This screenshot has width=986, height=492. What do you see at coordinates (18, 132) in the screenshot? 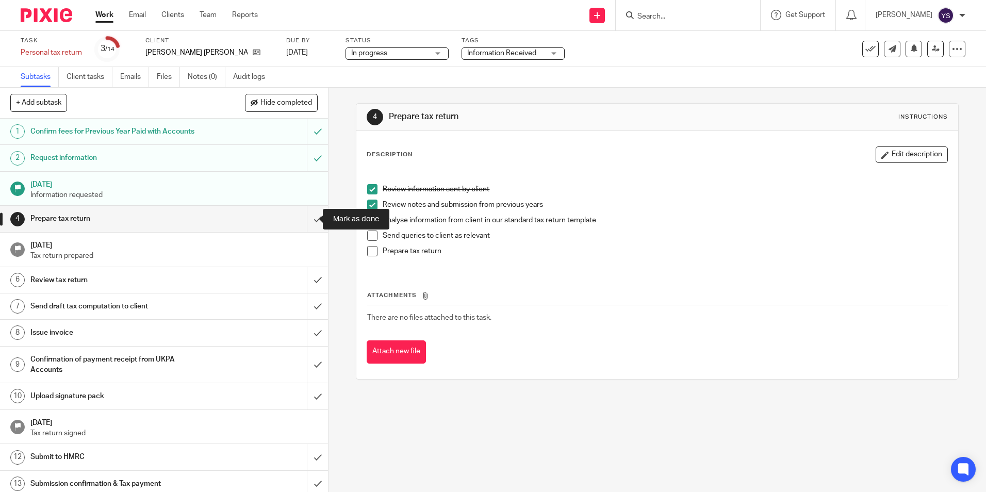
I see `div: 1` at bounding box center [18, 132].